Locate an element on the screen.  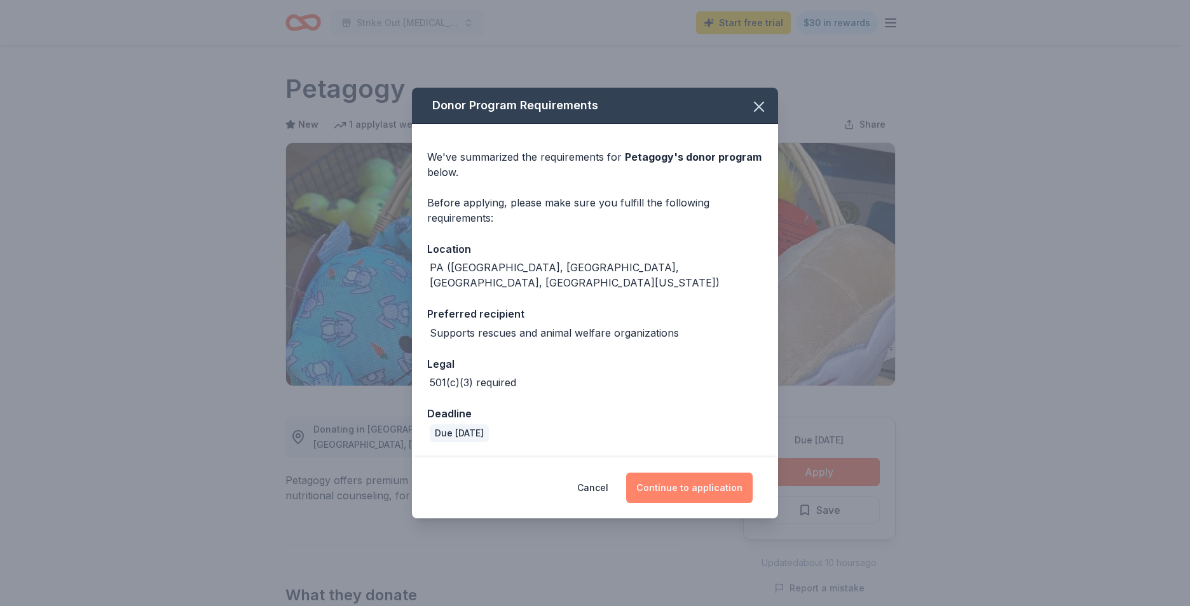
div: Deadline is located at coordinates (595, 414).